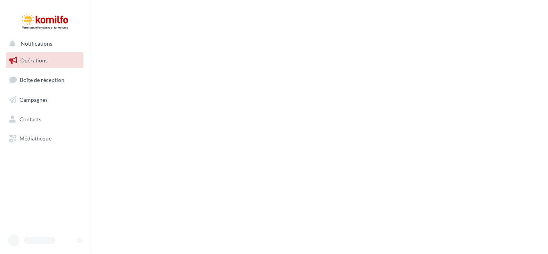  I want to click on a: Campagnes, so click(45, 100).